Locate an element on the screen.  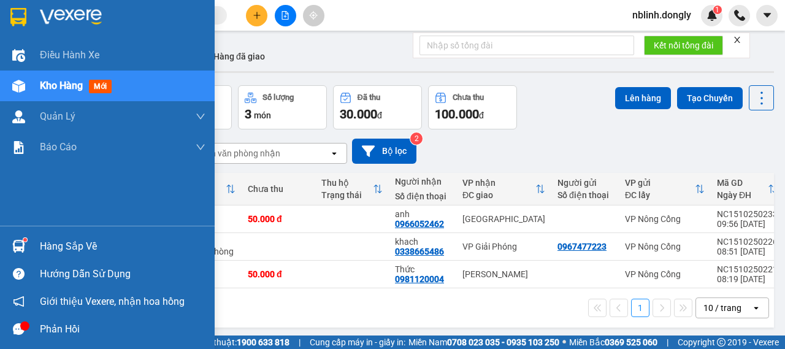
button: Bộ lọc is located at coordinates (384, 151).